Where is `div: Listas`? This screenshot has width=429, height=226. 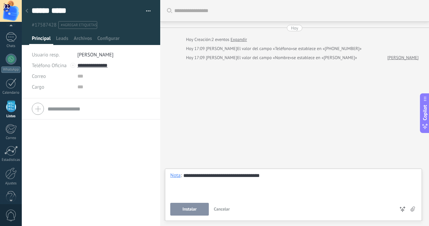
div: Listas is located at coordinates (11, 116).